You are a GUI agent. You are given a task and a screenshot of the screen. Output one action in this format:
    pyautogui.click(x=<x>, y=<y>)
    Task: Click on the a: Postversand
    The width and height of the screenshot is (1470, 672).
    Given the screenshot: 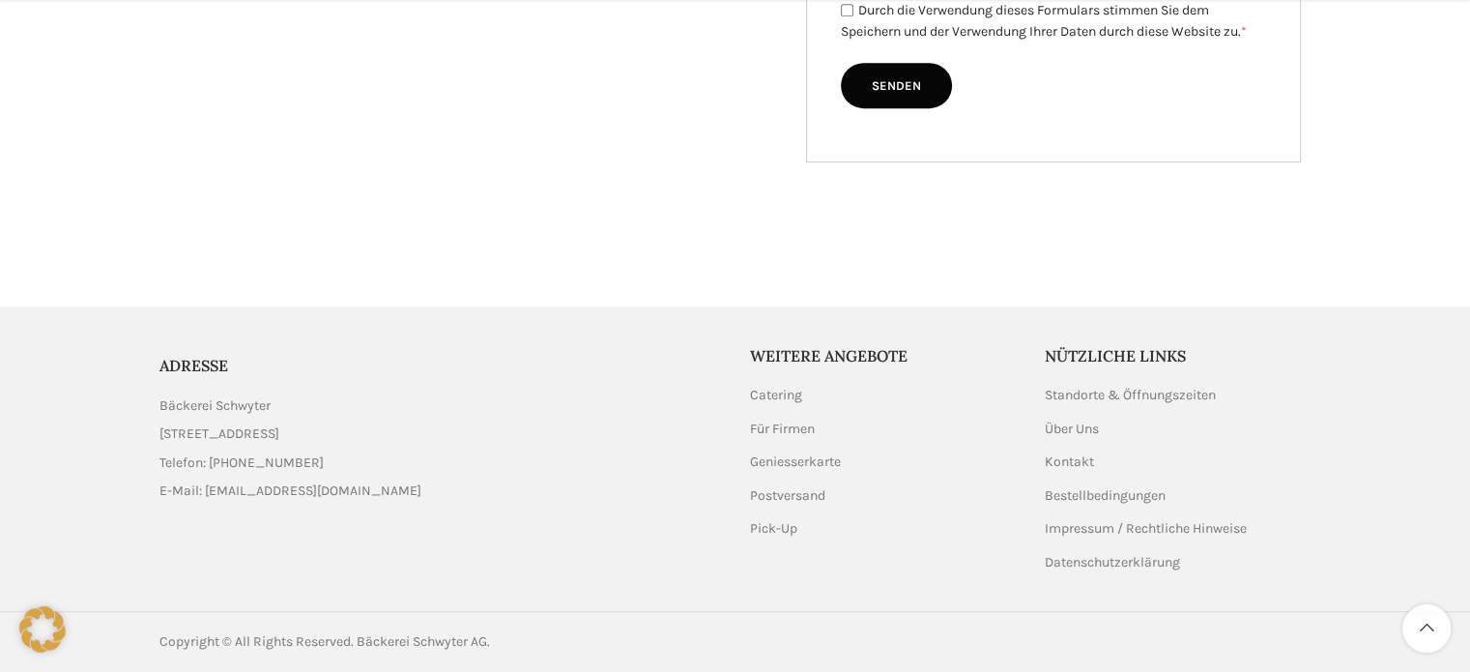 What is the action you would take?
    pyautogui.click(x=789, y=496)
    